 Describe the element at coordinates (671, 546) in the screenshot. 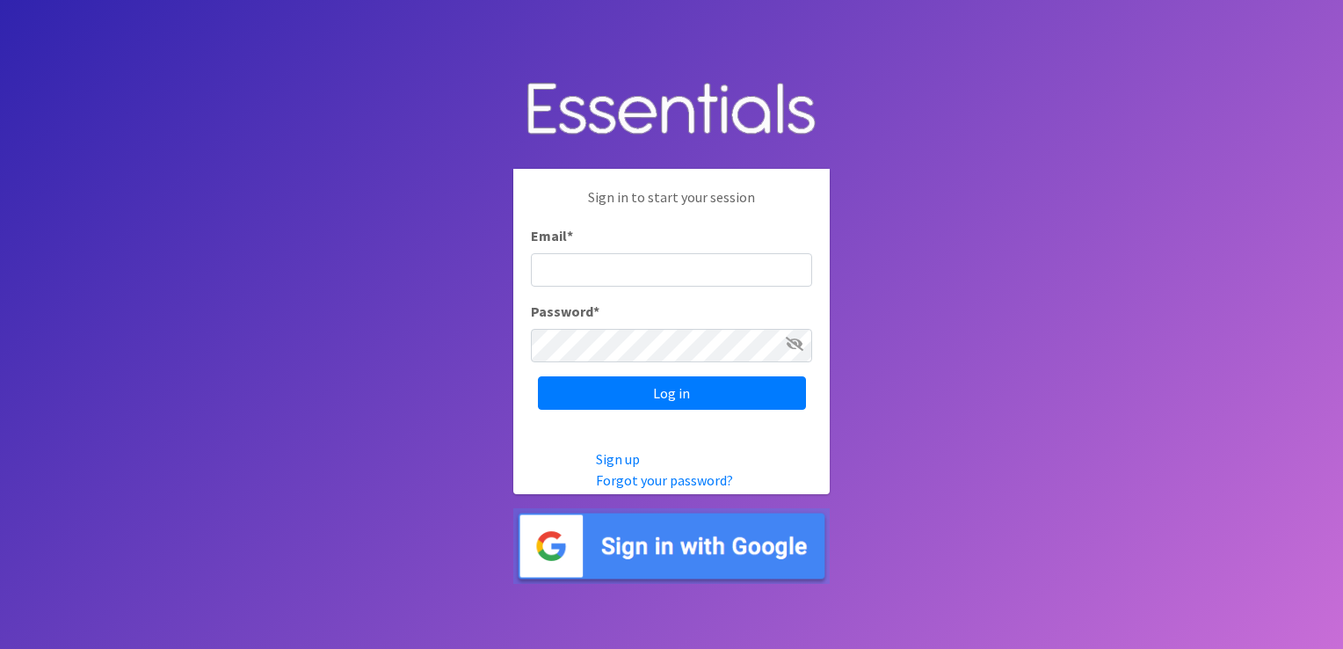

I see `img: Sign in with Google` at that location.